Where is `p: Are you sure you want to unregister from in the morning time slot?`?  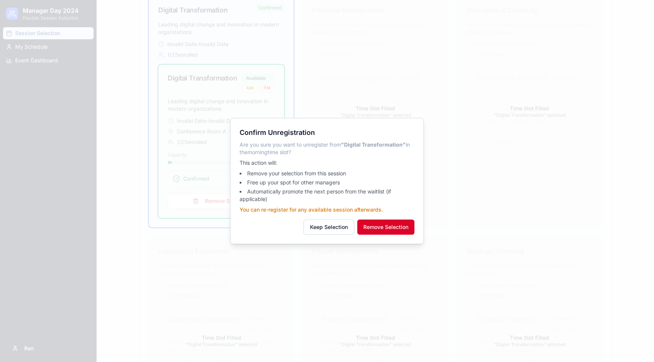
p: Are you sure you want to unregister from in the morning time slot? is located at coordinates (327, 149).